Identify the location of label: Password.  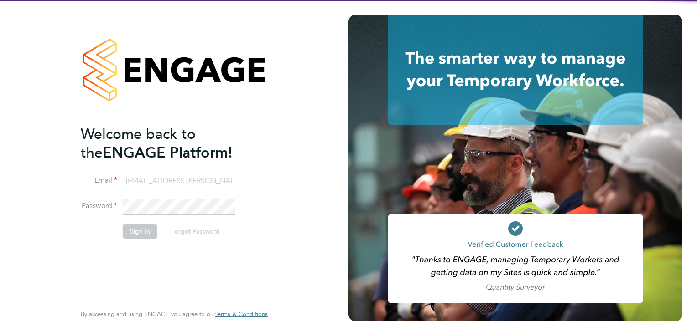
(99, 206).